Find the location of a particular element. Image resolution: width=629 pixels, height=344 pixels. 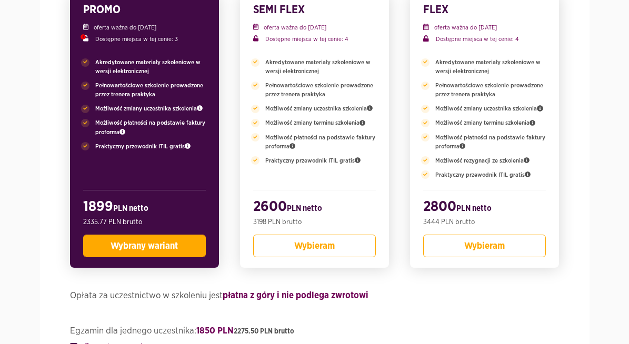

span: Wybrany wariant is located at coordinates (144, 246).